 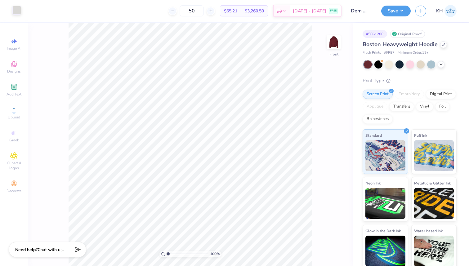 I want to click on div: # 506128C, so click(x=375, y=34).